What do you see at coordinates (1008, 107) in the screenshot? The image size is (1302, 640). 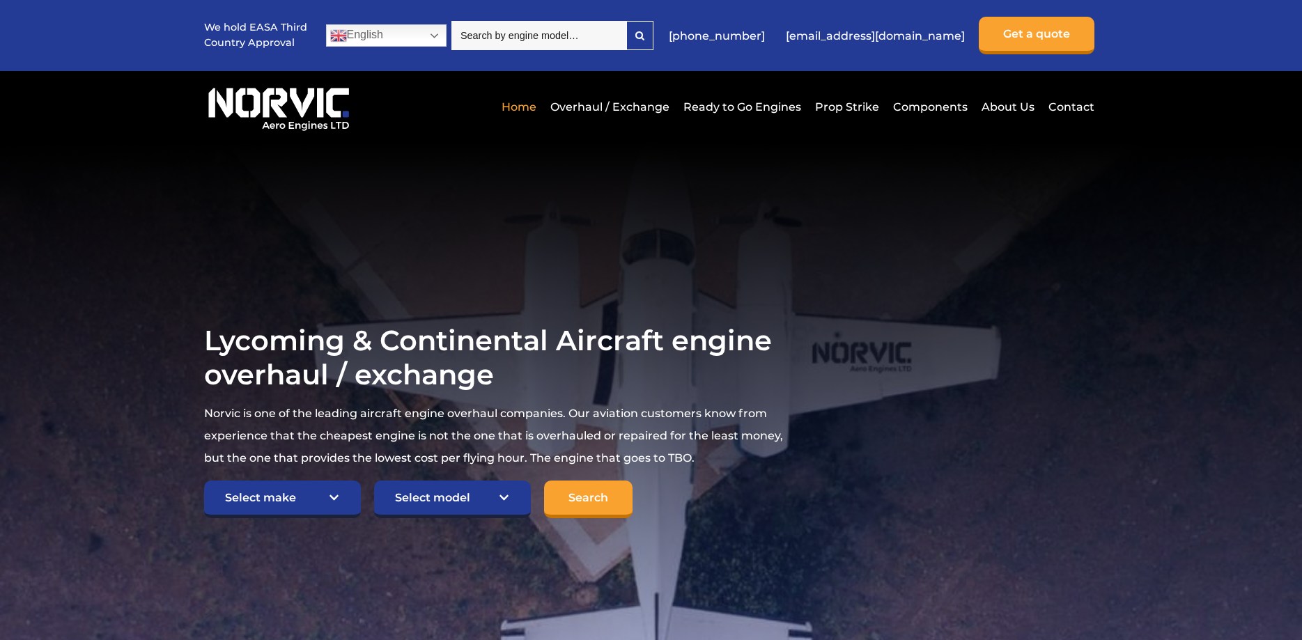 I see `a: About Us` at bounding box center [1008, 107].